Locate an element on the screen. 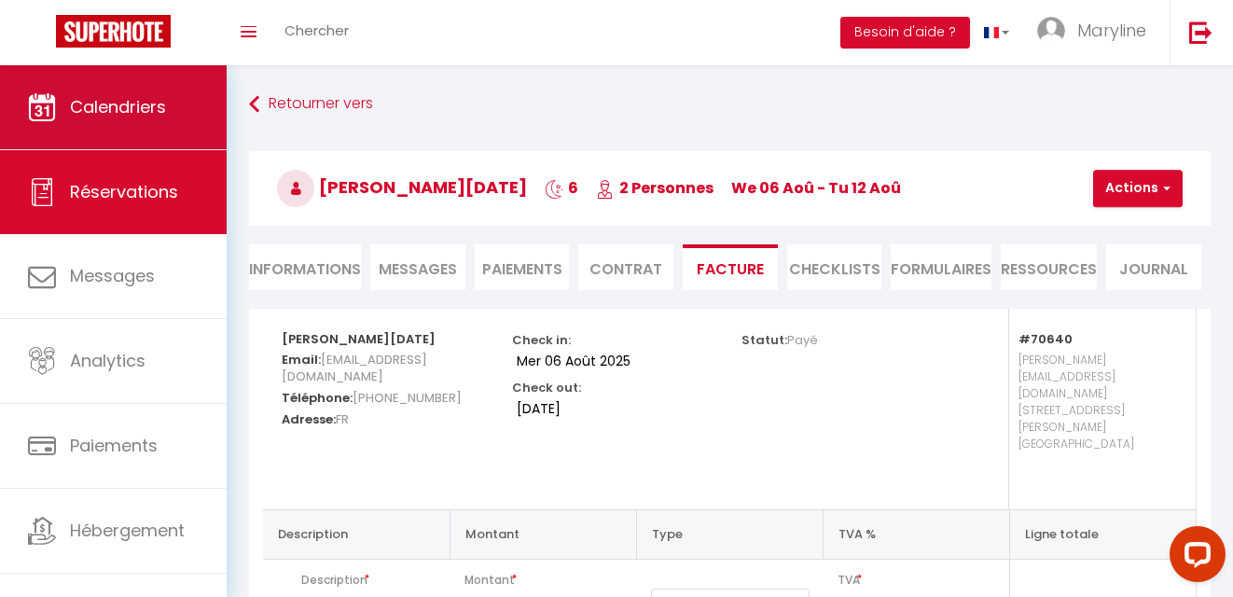 This screenshot has width=1233, height=597. span: 6 is located at coordinates (562, 187).